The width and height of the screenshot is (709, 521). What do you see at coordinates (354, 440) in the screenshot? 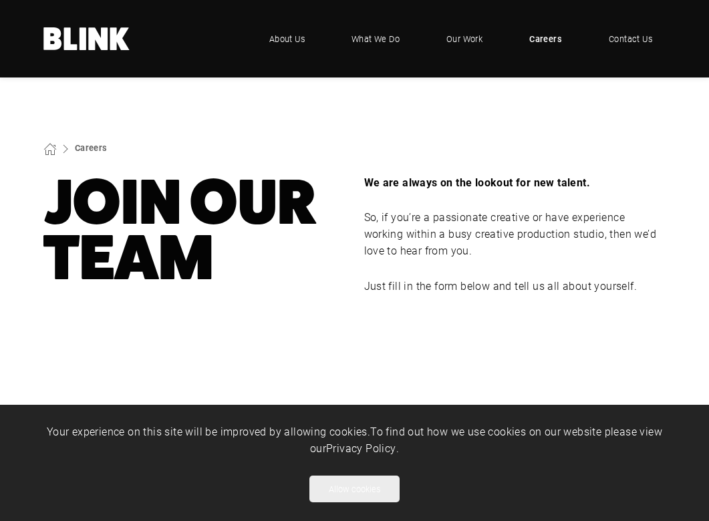
I see `span: Your experience on this site will be improved by allowing cookies. To find out how we use cookies...` at bounding box center [354, 440].